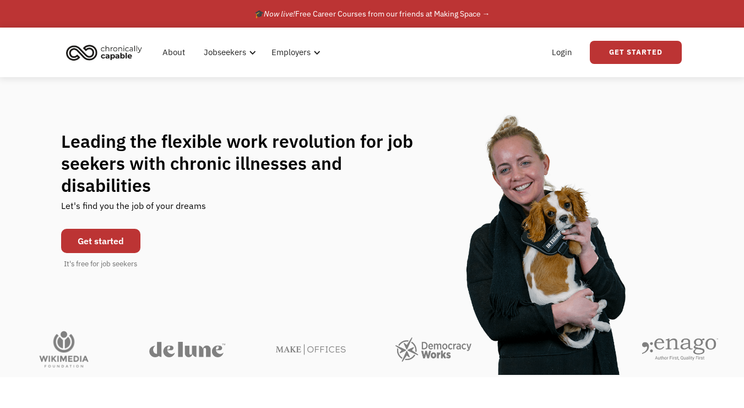  I want to click on h1: Leading the flexible work revolution for job seekers with chronic illnesses and disabilities, so click(248, 163).